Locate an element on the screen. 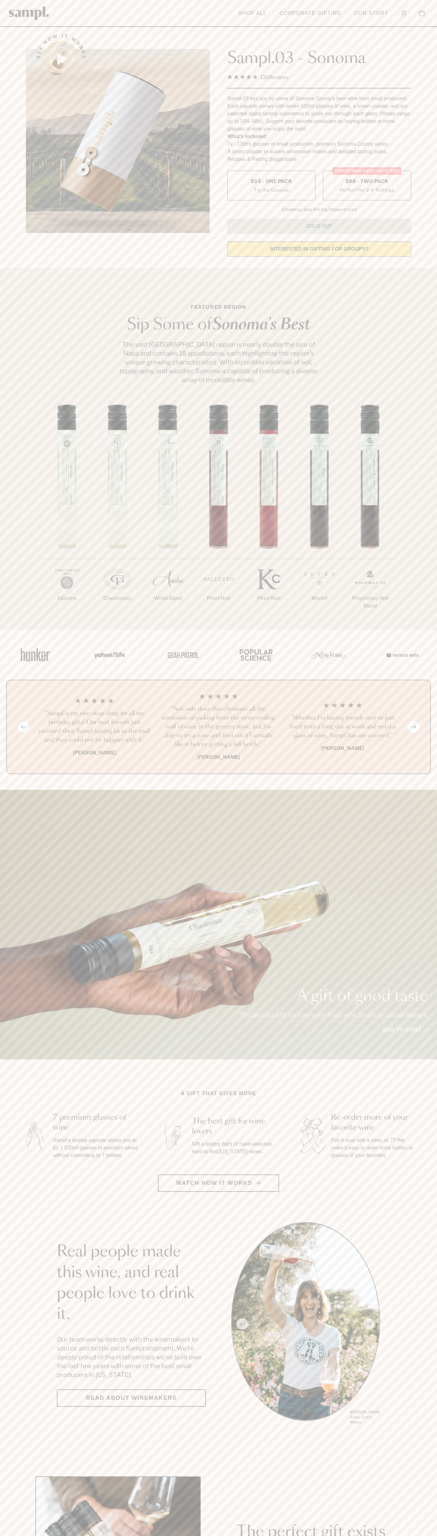  button: Previous slide is located at coordinates (23, 727).